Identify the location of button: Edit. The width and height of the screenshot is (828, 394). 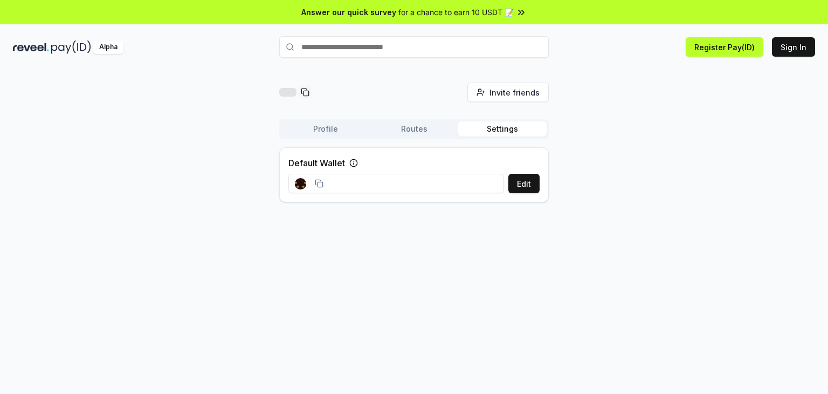
(524, 183).